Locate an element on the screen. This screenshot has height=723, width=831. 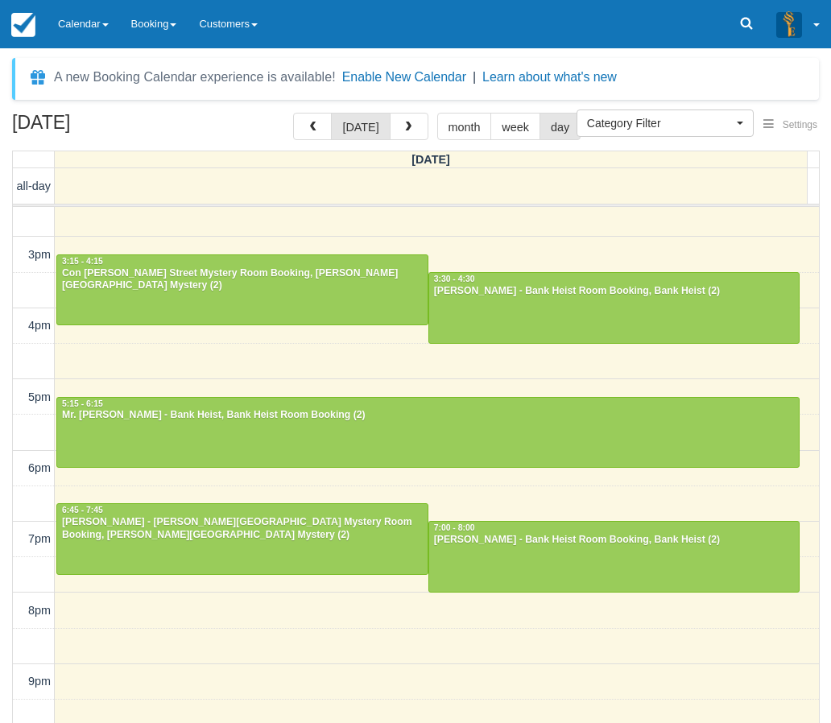
span: 3:15 - 4:15 is located at coordinates (82, 261).